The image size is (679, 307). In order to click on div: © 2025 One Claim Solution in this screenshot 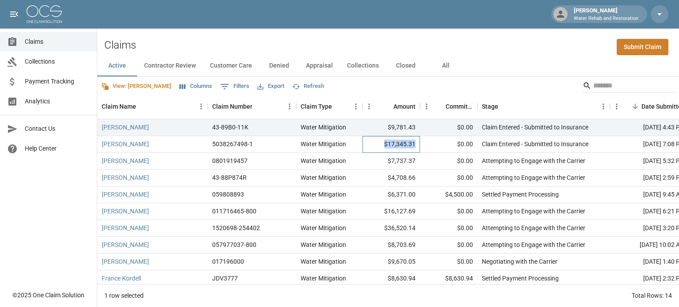, I will do `click(48, 295)`.